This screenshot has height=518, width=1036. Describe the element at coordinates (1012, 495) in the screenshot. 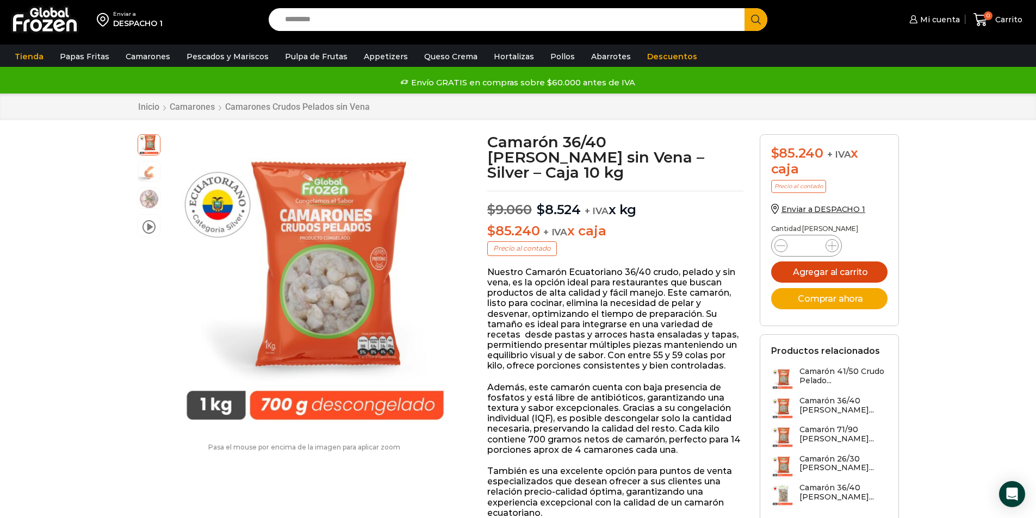

I see `div: Open Intercom Messenger` at that location.